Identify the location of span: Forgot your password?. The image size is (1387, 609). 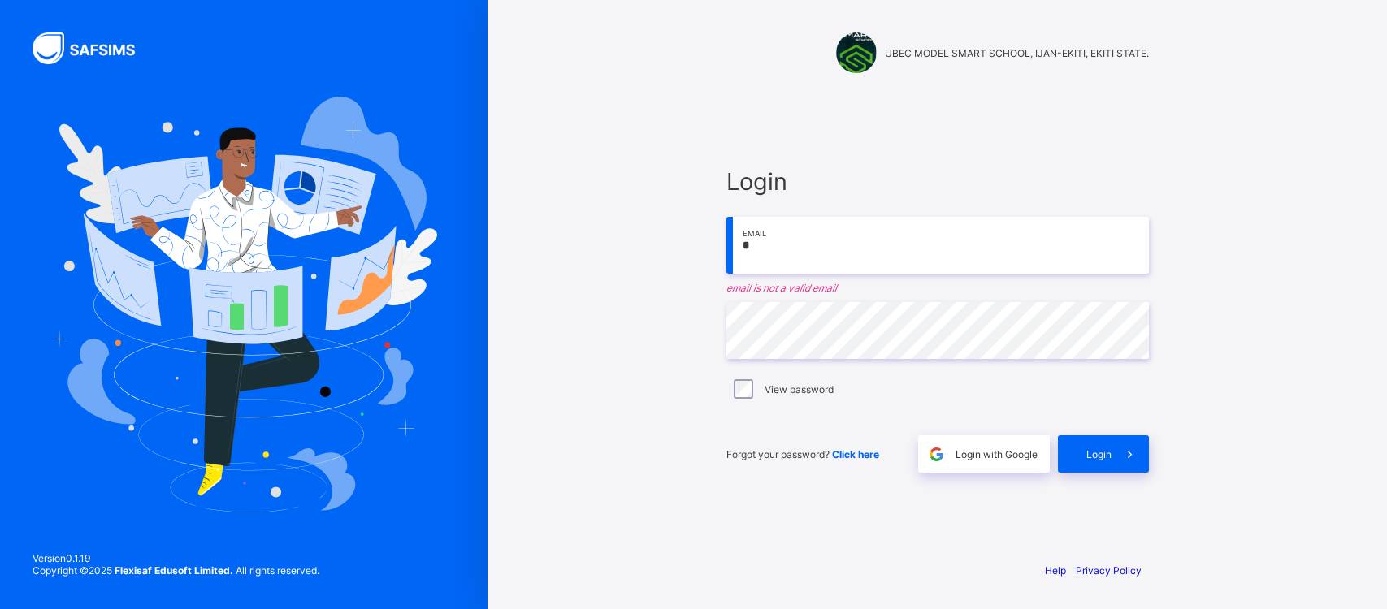
(803, 454).